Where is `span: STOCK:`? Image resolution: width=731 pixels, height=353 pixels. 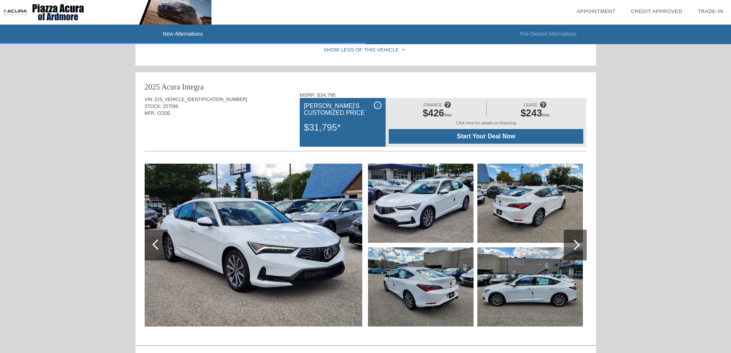
span: STOCK: is located at coordinates (153, 106).